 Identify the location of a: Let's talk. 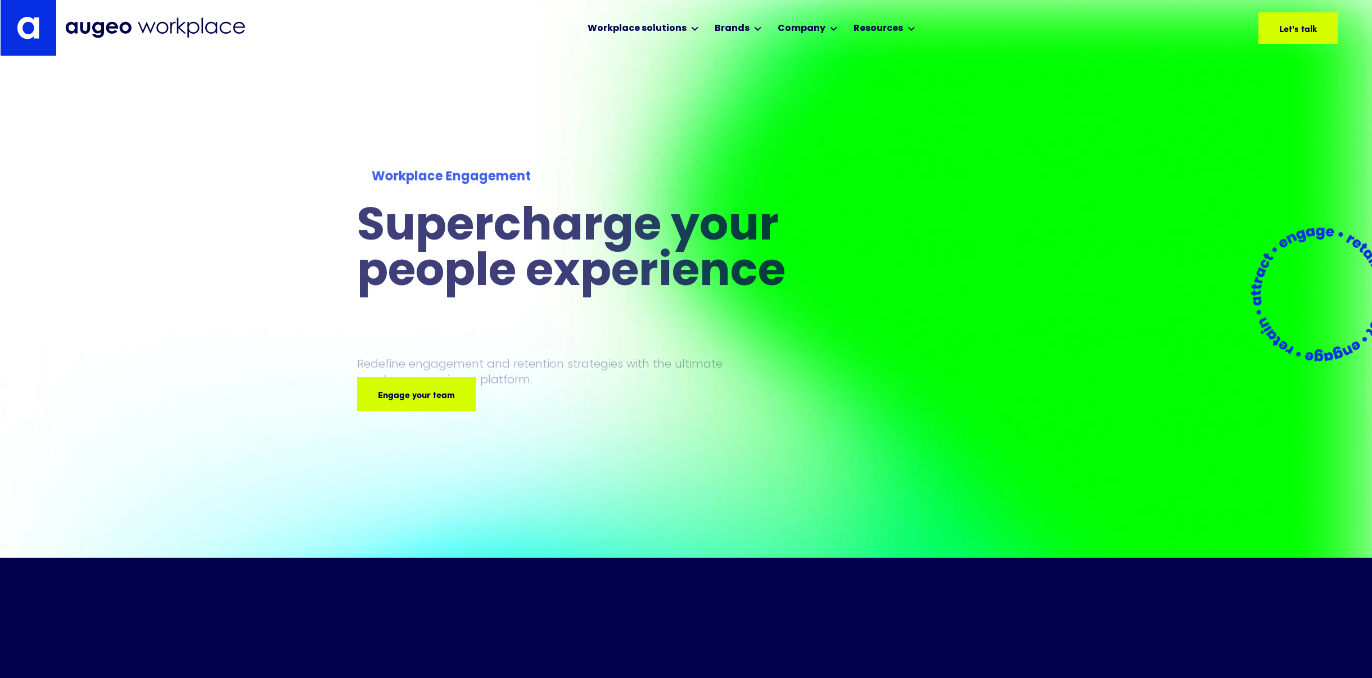
(1298, 28).